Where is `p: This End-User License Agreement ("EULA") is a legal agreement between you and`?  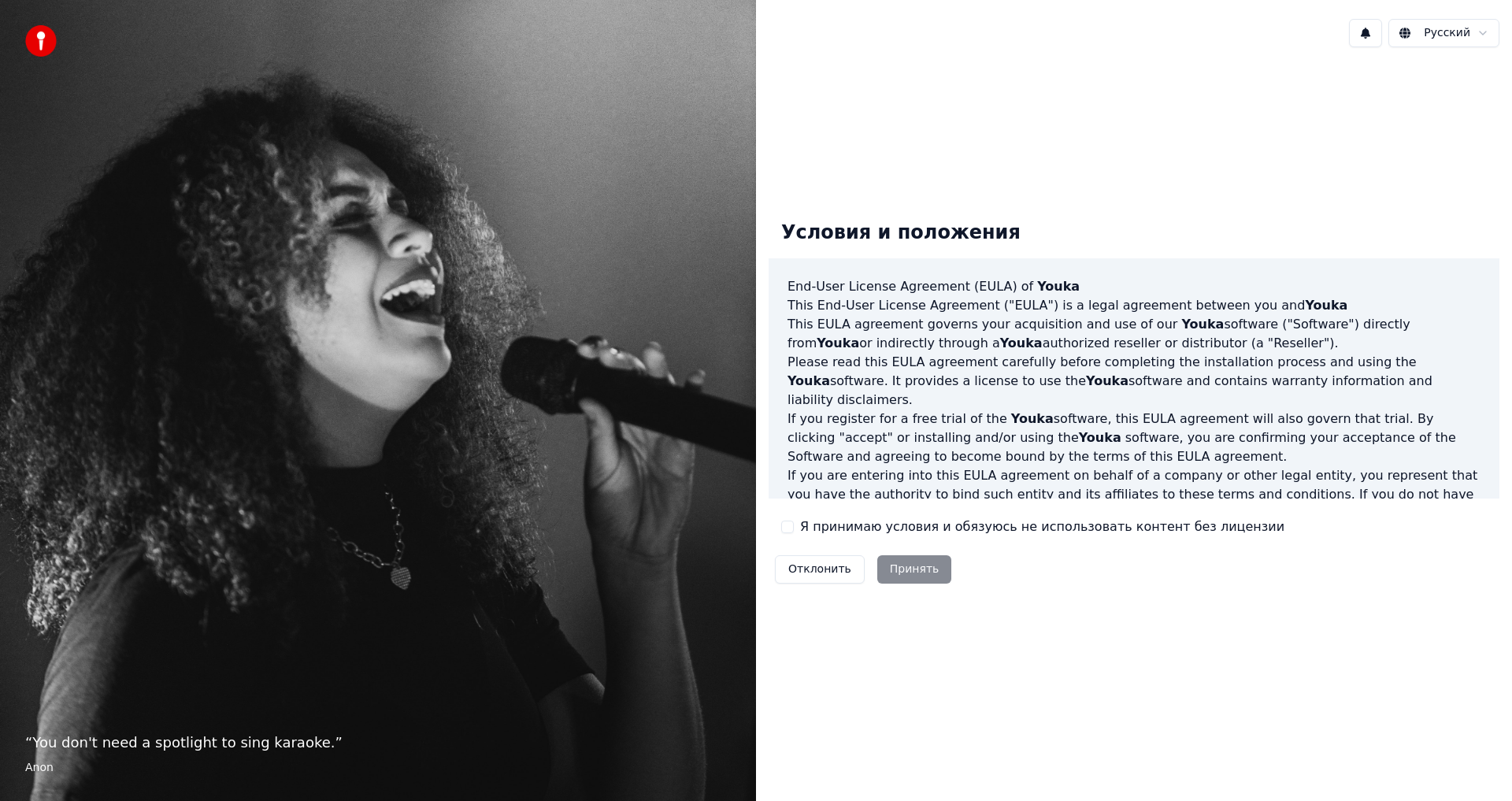 p: This End-User License Agreement ("EULA") is a legal agreement between you and is located at coordinates (1134, 306).